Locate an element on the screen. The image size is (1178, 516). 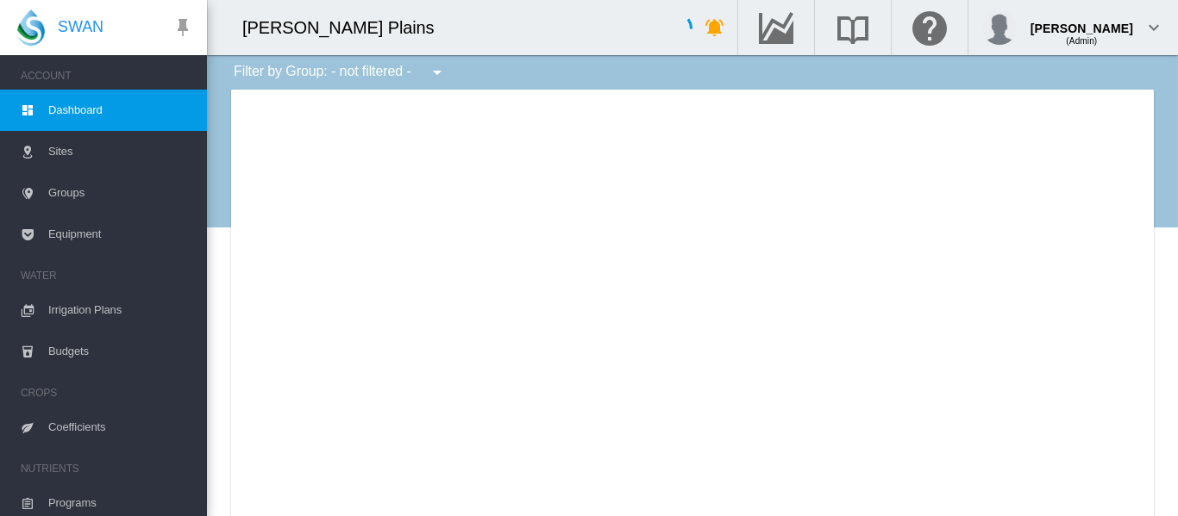
md-icon: icon-bell-ring is located at coordinates (715, 28).